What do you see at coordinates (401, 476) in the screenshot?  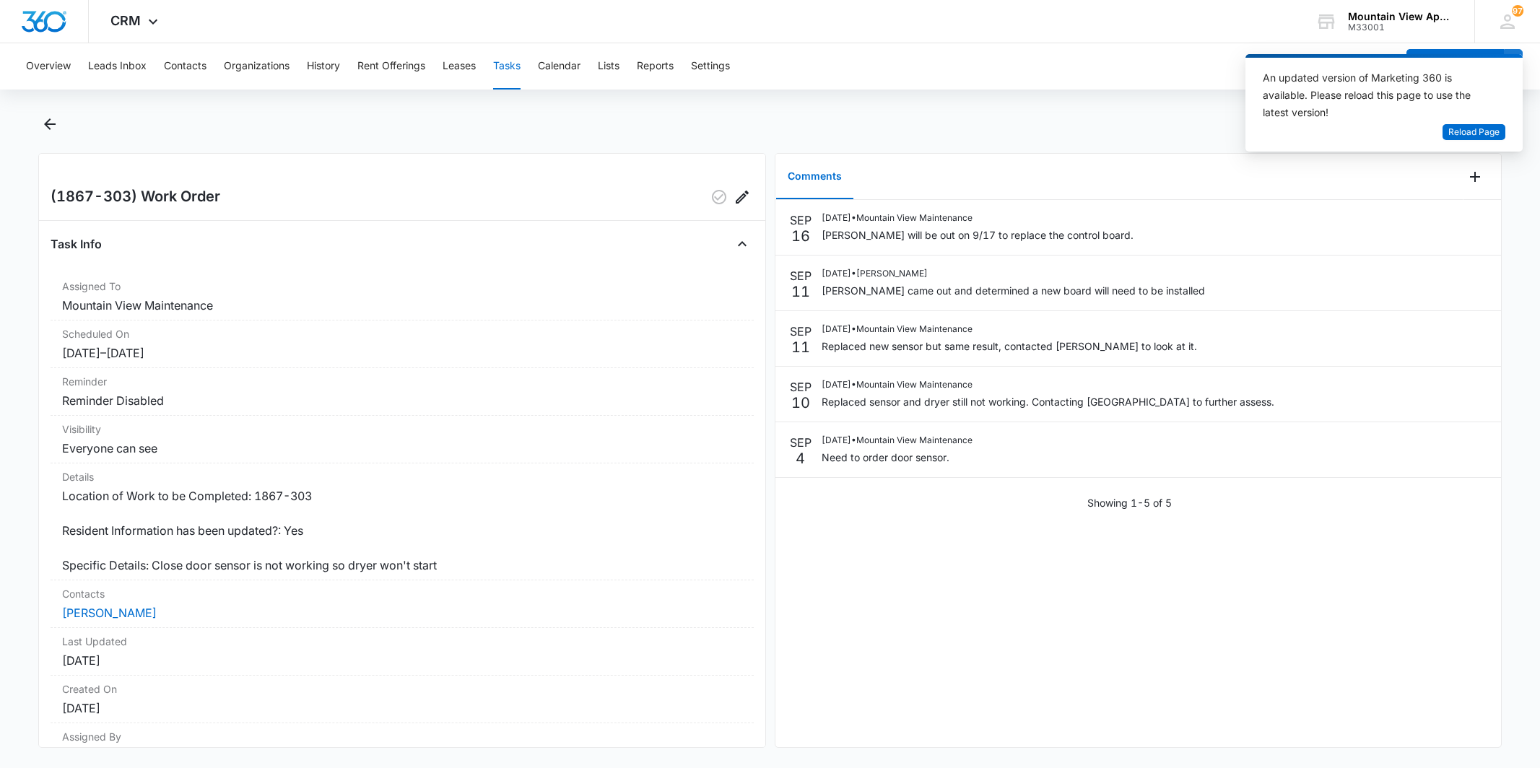 I see `dt: Details` at bounding box center [401, 476].